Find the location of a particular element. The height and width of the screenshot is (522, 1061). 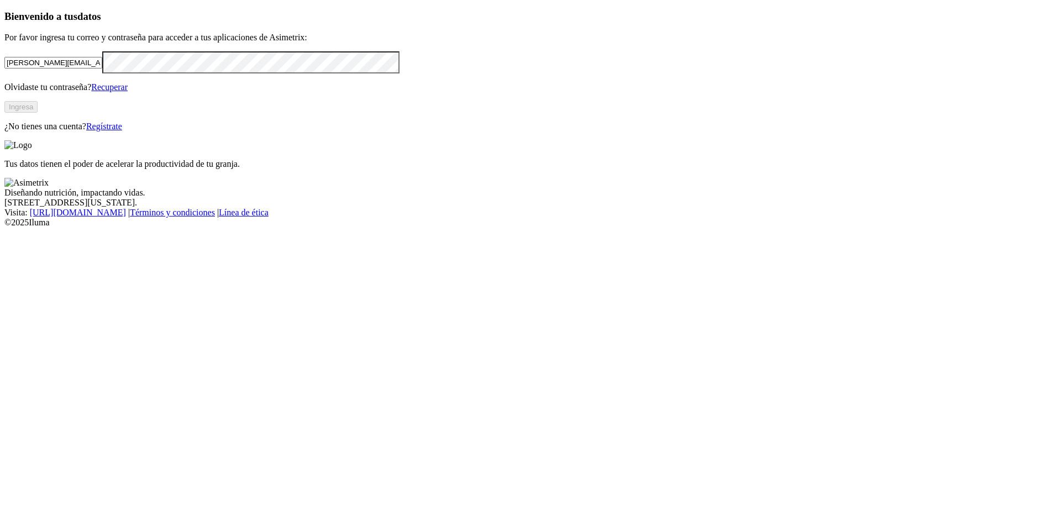

img: Asimetrix is located at coordinates (27, 183).